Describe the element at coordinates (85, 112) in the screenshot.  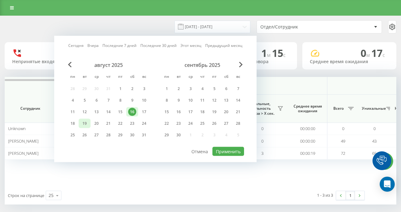
I see `div: вт 12 авг. 2025 г.` at that location.